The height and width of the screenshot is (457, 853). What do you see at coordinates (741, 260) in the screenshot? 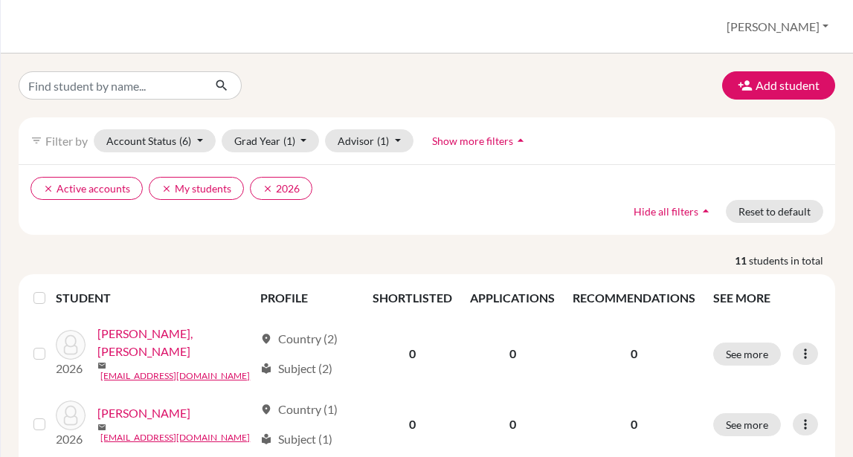
I see `strong: 11` at bounding box center [741, 260].